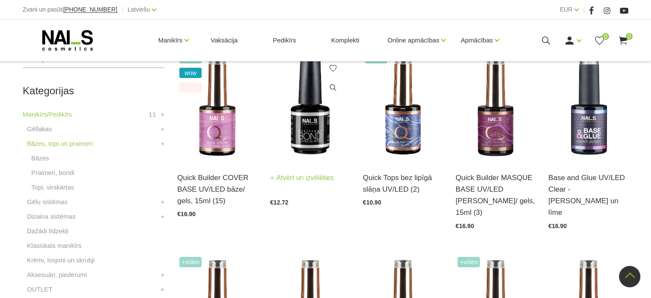 This screenshot has width=651, height=298. I want to click on img: Quick Masque base – viegli maskējoša bāze/gels. Šī bāze/gels ir unikāls produkts ar daudz izmanto..., so click(495, 106).